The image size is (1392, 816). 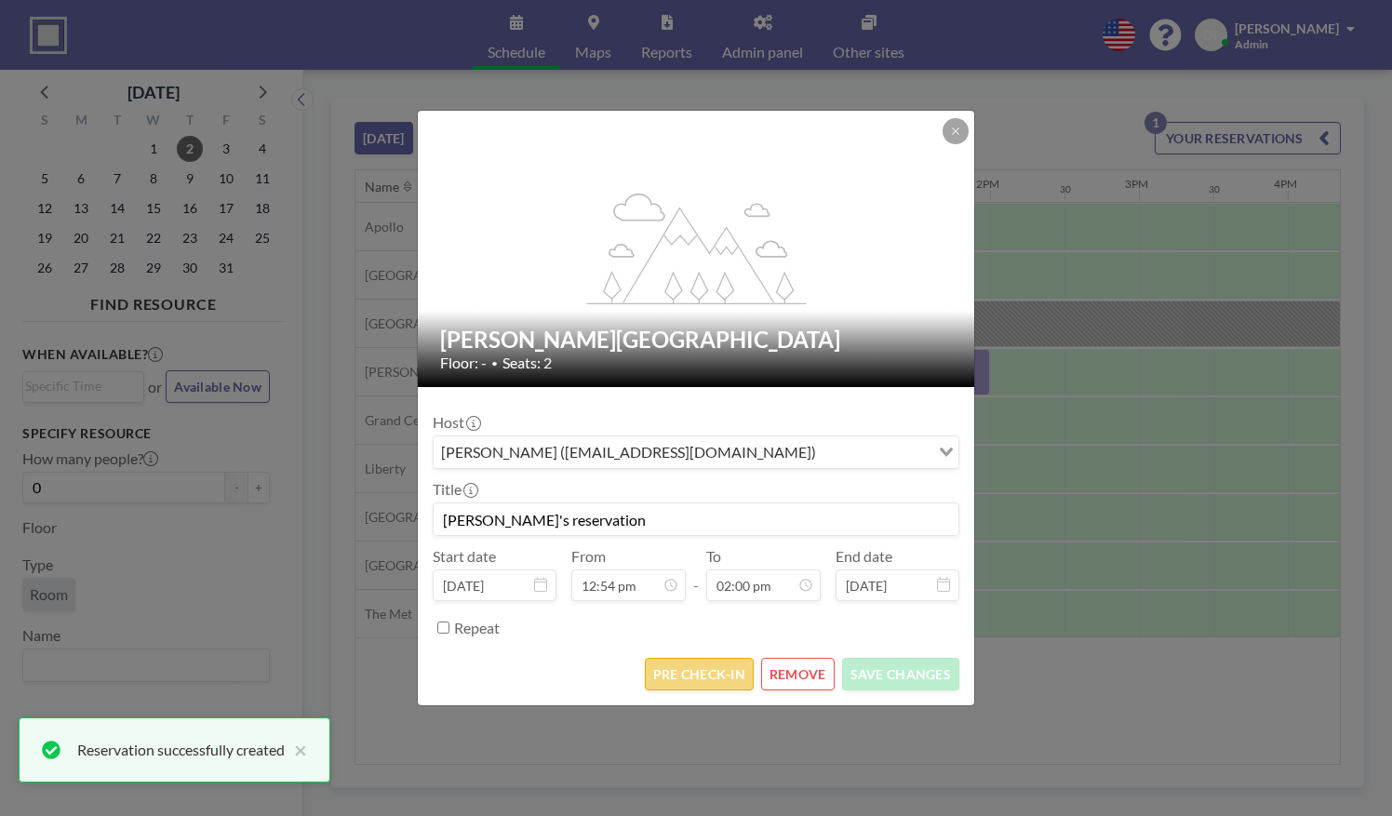 I want to click on label: Host, so click(x=456, y=422).